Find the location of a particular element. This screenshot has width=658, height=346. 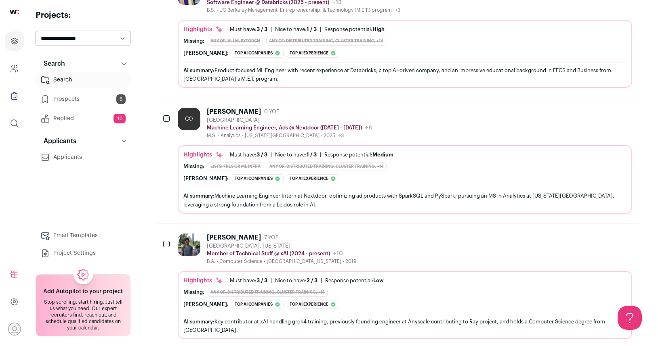

span: 10 is located at coordinates (120, 119).